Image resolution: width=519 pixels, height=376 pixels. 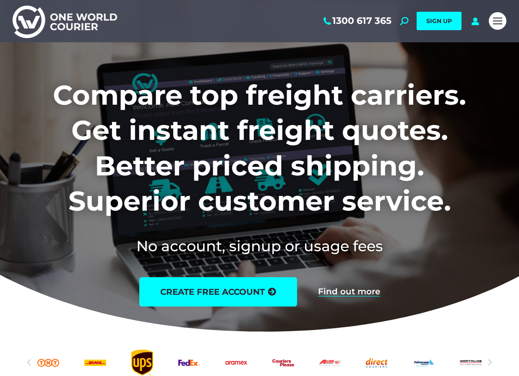 What do you see at coordinates (218, 292) in the screenshot?
I see `a: create free account` at bounding box center [218, 292].